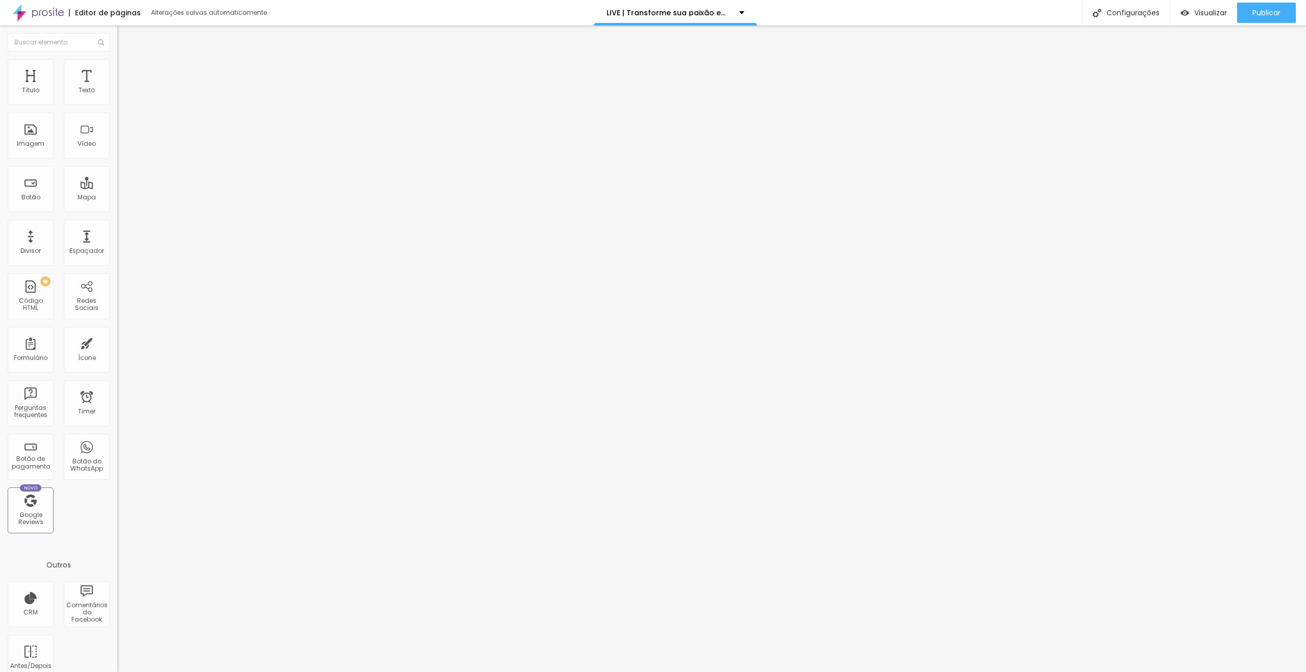 Image resolution: width=1306 pixels, height=672 pixels. What do you see at coordinates (59, 42) in the screenshot?
I see `input: Buscar elemento` at bounding box center [59, 42].